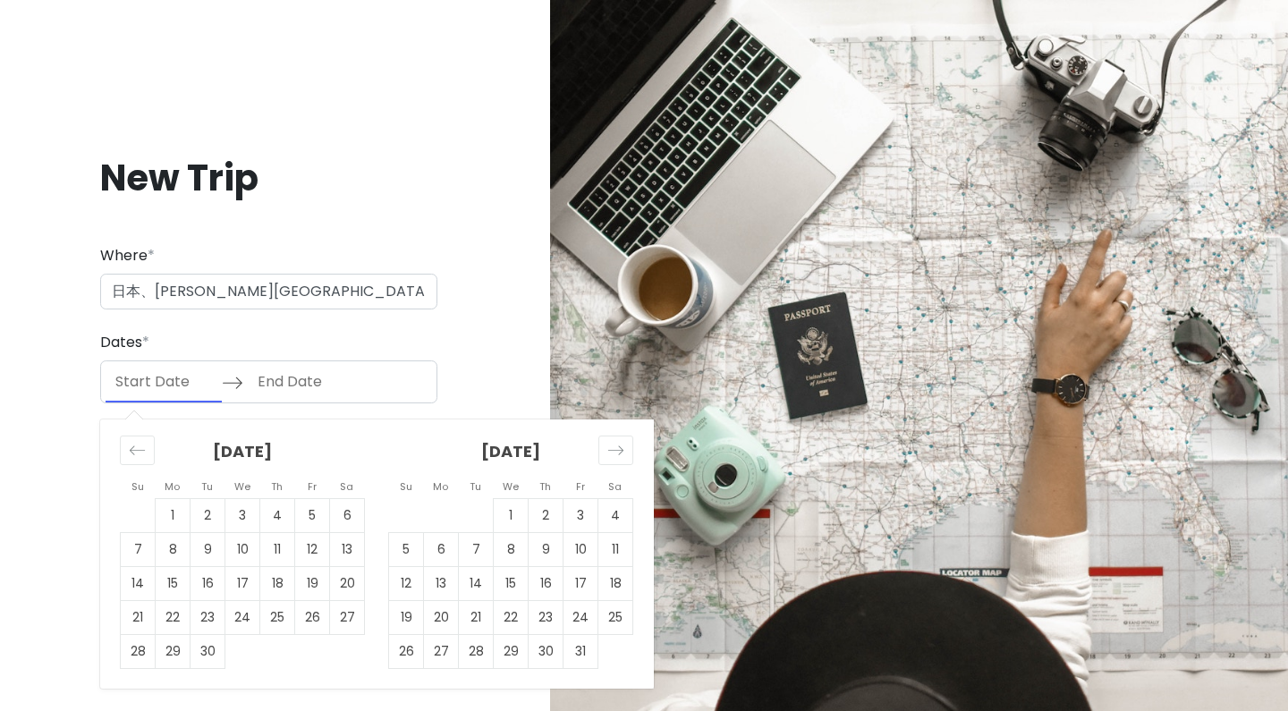 The width and height of the screenshot is (1288, 711). What do you see at coordinates (277, 516) in the screenshot?
I see `td: Choose Thursday, September 4, 2025 as your check-in date. It’s available.` at bounding box center [277, 516].